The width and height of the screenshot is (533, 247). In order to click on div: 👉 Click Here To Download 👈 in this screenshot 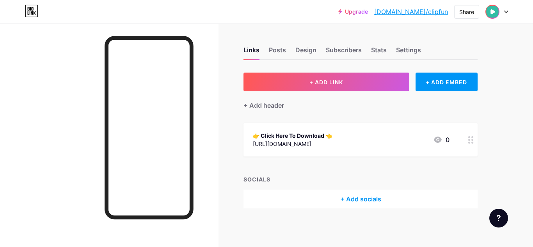, I will do `click(292, 135)`.